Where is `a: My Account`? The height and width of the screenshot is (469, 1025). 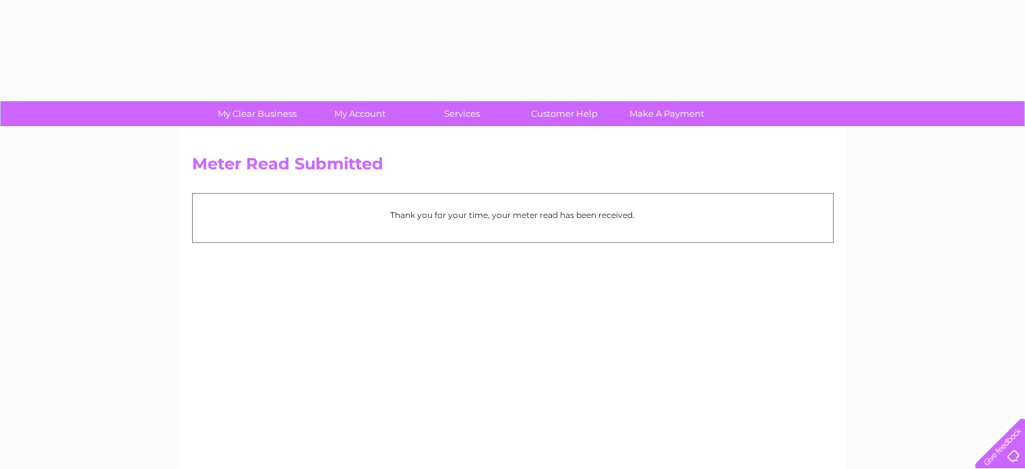
a: My Account is located at coordinates (359, 113).